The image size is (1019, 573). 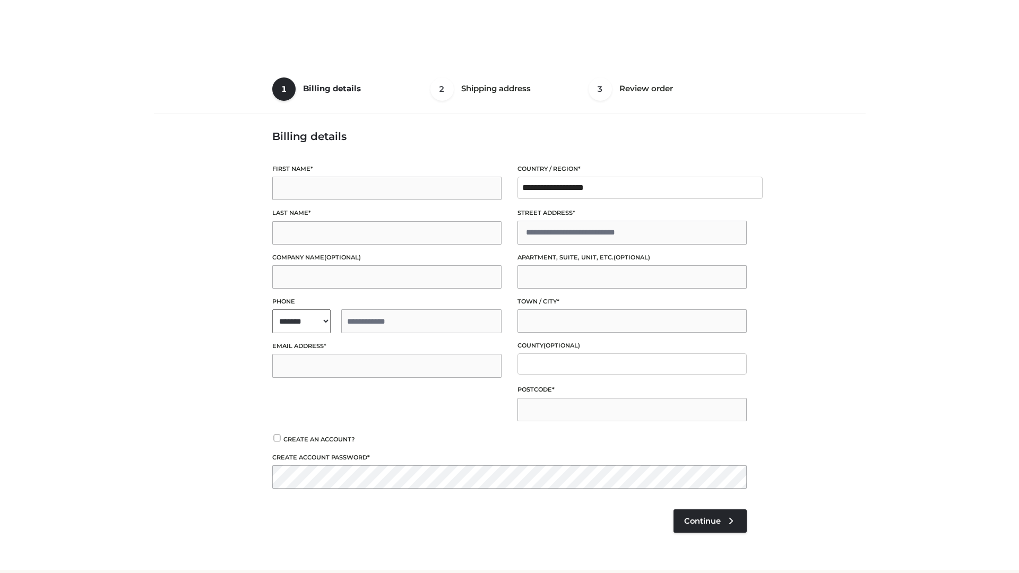 I want to click on span: 1, so click(x=284, y=89).